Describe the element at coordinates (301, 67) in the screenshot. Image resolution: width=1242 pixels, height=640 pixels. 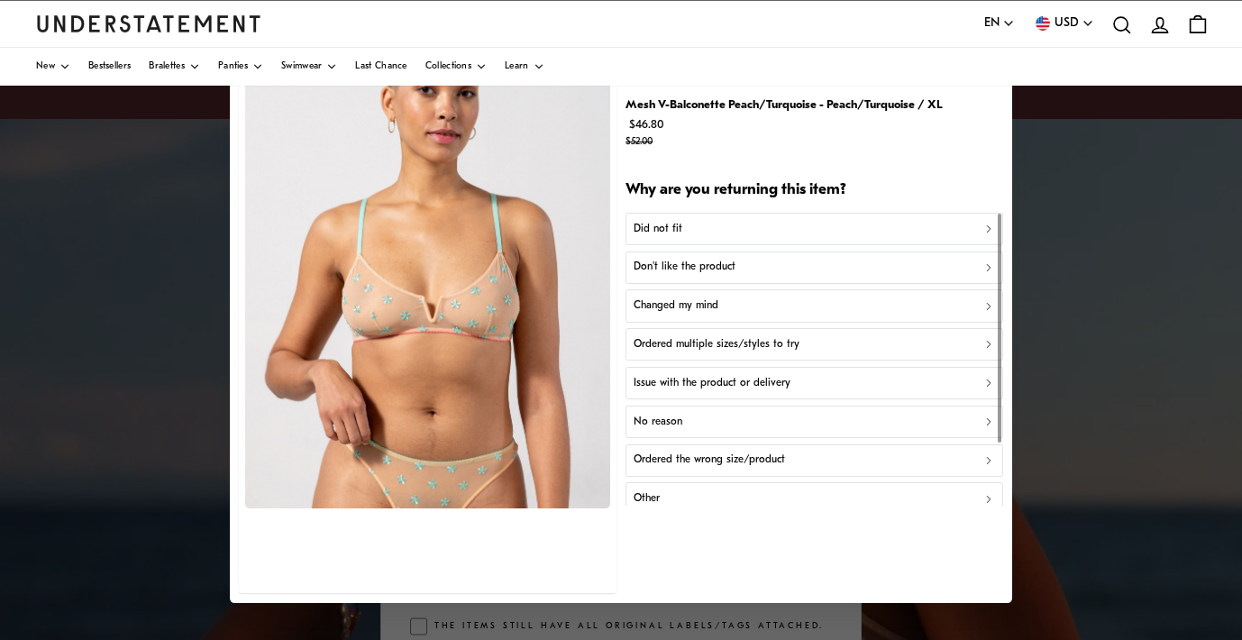
I see `span: Swimwear` at that location.